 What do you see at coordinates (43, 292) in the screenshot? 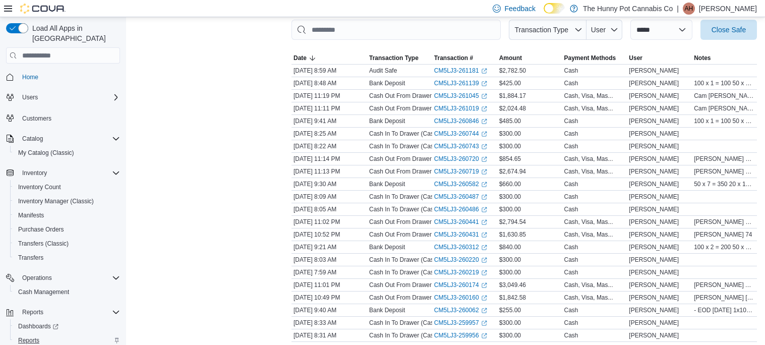
I see `a: Cash Management` at bounding box center [43, 292].